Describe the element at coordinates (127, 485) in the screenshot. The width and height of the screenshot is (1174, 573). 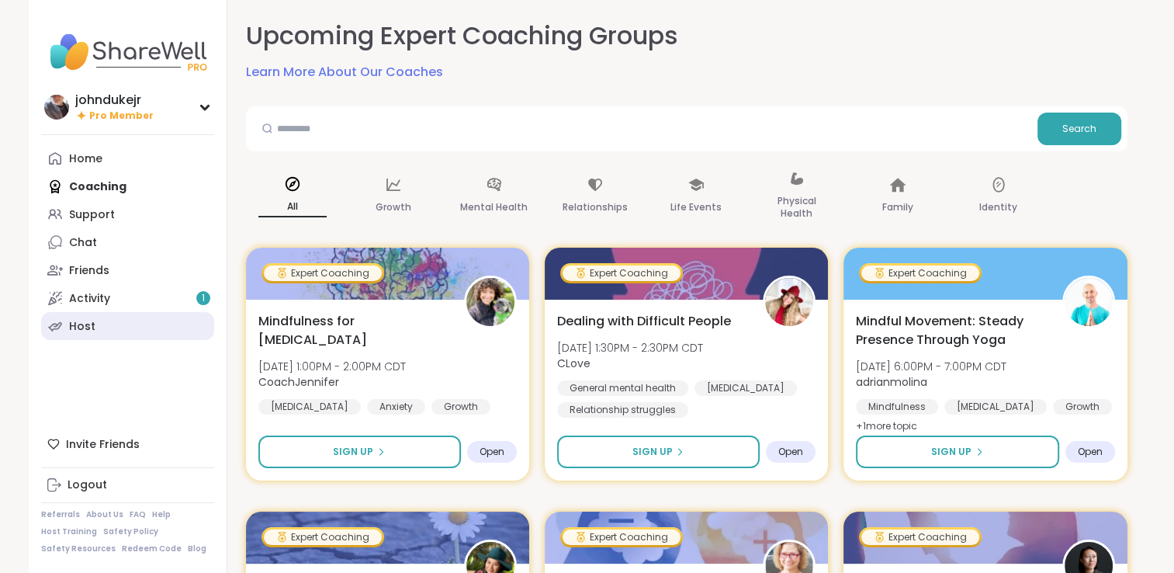
I see `a: Logout` at that location.